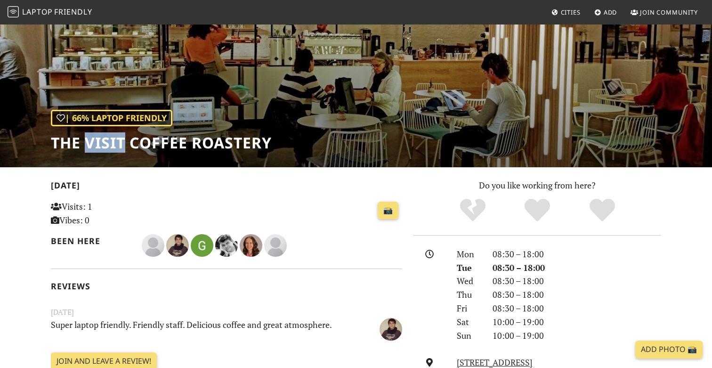  What do you see at coordinates (469, 322) in the screenshot?
I see `div: Sat` at bounding box center [469, 322].